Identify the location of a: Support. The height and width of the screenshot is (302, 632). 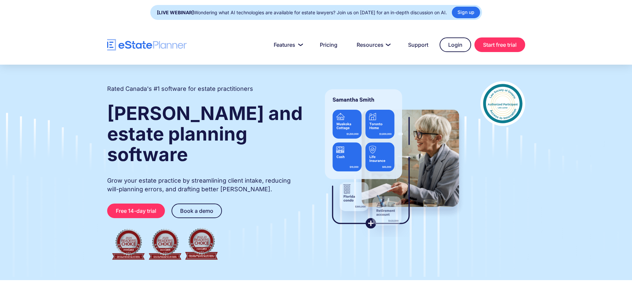
(418, 45).